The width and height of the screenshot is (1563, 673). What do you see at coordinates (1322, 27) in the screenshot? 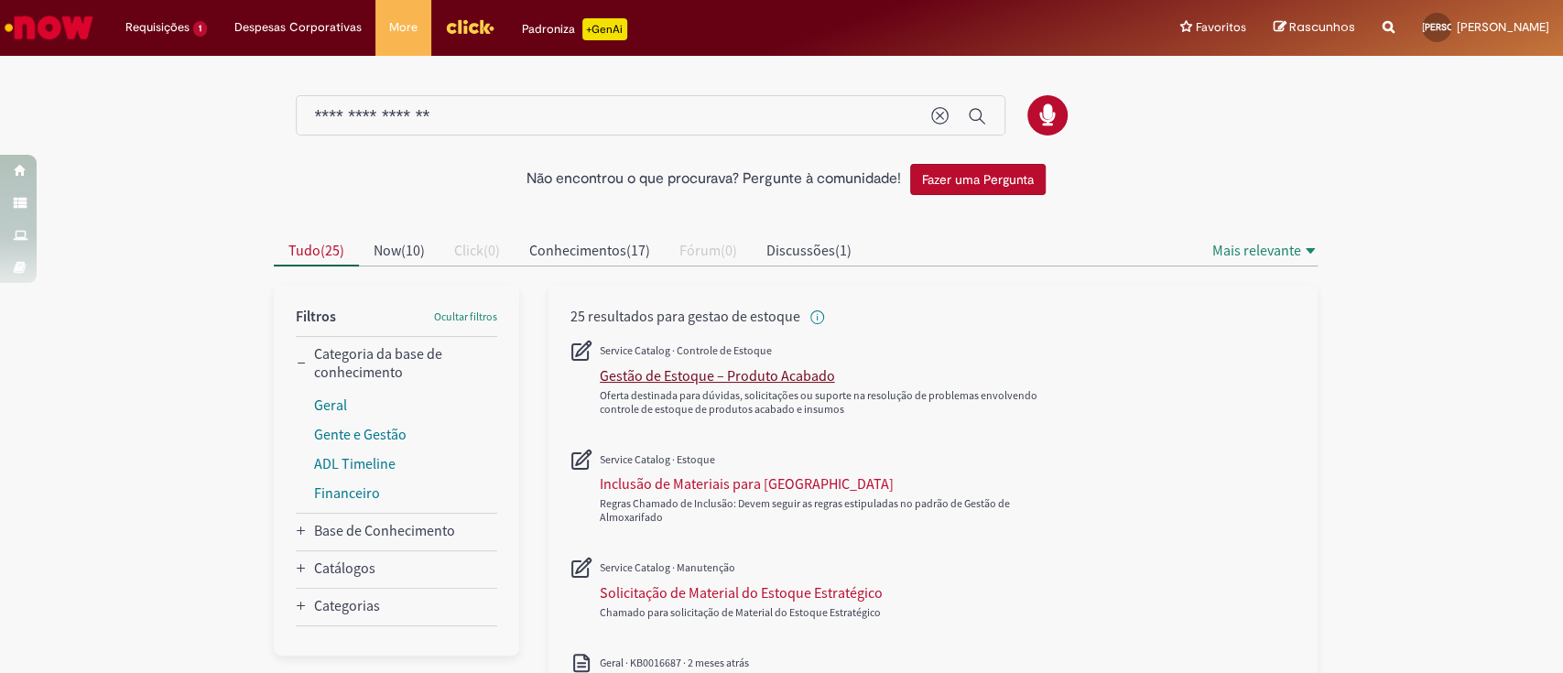
I see `span: Rascunhos` at bounding box center [1322, 27].